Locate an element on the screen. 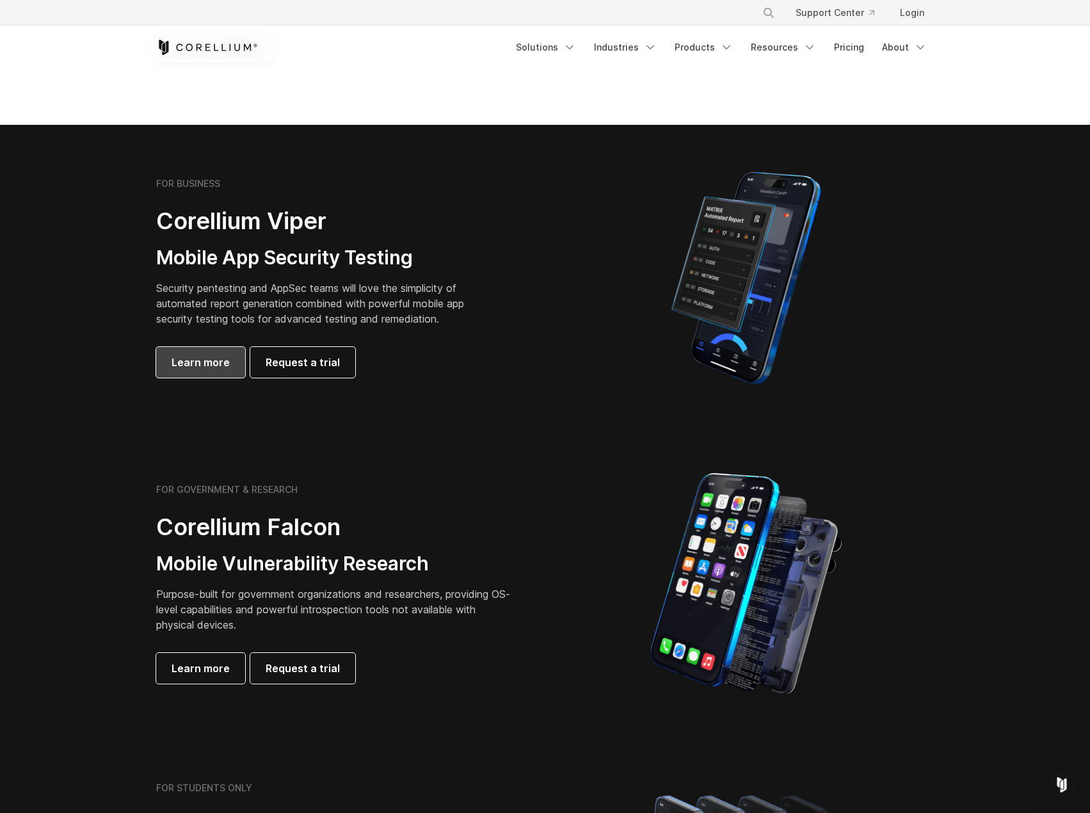 The width and height of the screenshot is (1090, 813). h6: FOR BUSINESS is located at coordinates (188, 184).